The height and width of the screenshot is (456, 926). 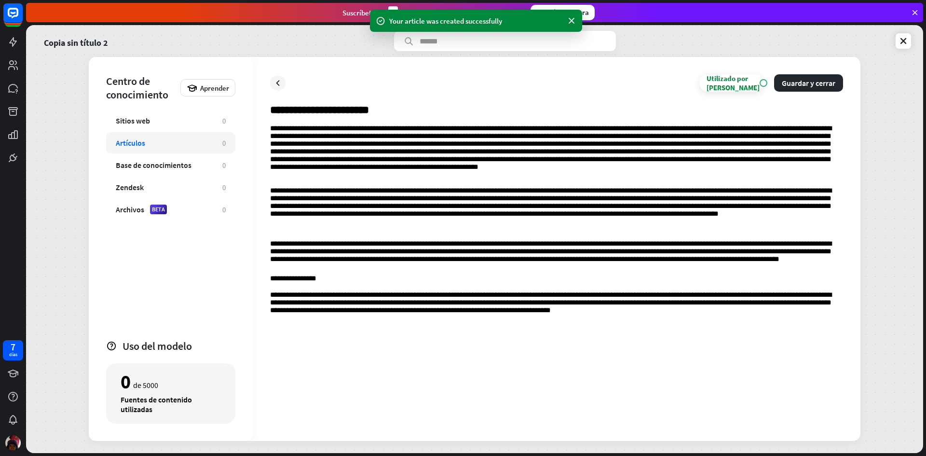 I want to click on font: días, so click(x=13, y=354).